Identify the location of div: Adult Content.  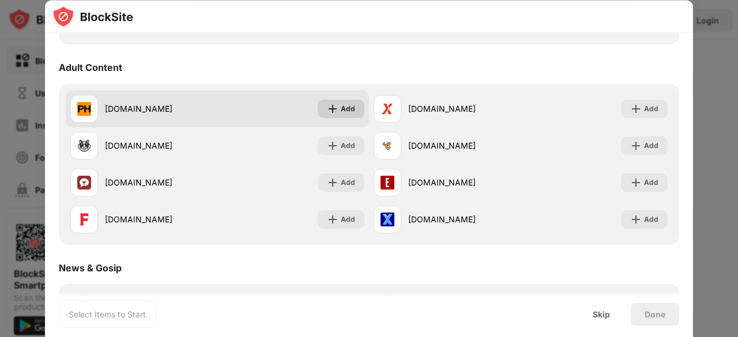
(90, 67).